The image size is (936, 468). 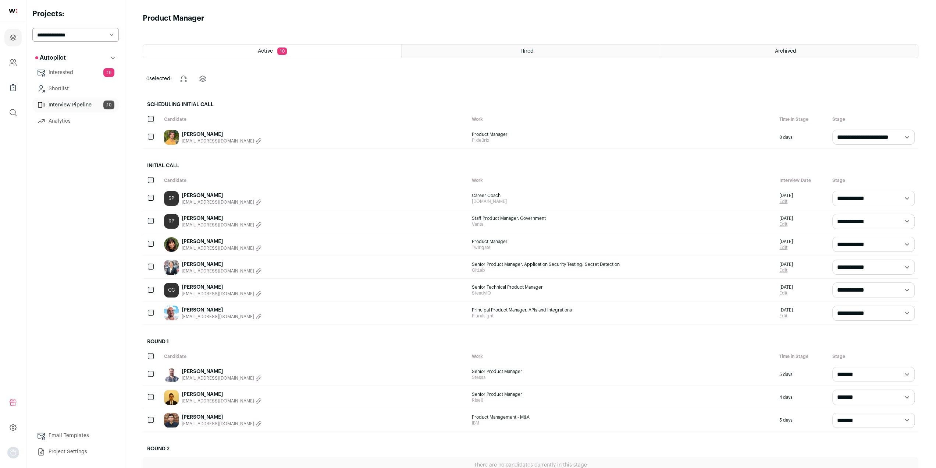 I want to click on span: SteadyIQ, so click(x=622, y=293).